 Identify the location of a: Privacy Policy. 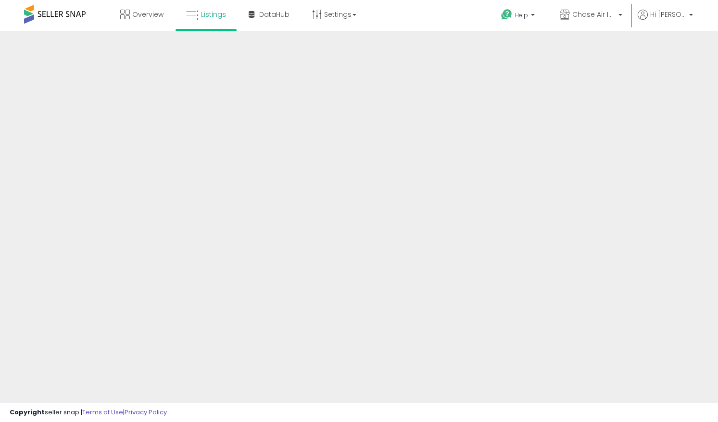
(146, 412).